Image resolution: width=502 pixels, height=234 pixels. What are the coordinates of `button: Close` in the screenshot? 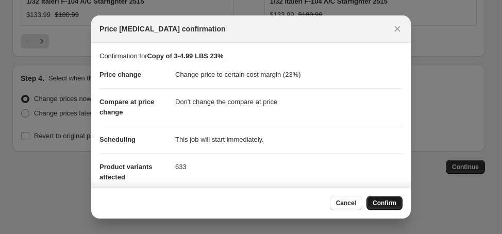 It's located at (398, 29).